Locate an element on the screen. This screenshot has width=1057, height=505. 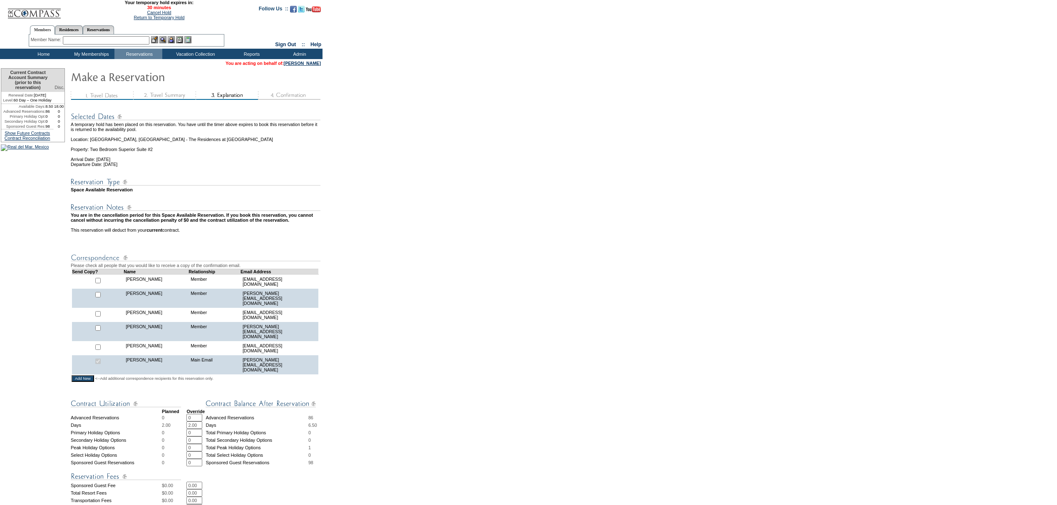
strong: Override is located at coordinates (196, 412).